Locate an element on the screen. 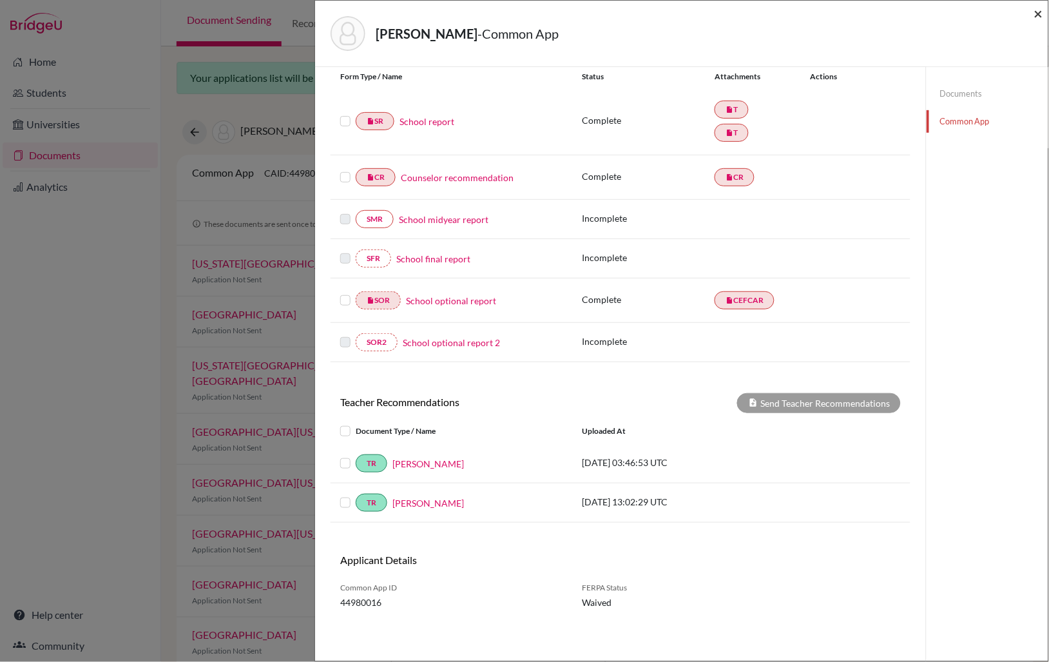 The height and width of the screenshot is (662, 1049). div: Status is located at coordinates (648, 77).